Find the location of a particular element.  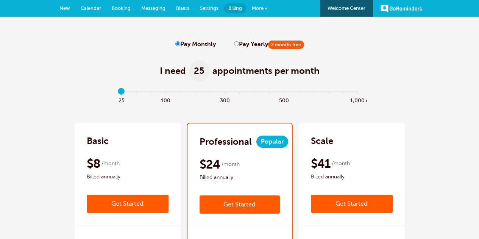

span: Booking is located at coordinates (121, 8).